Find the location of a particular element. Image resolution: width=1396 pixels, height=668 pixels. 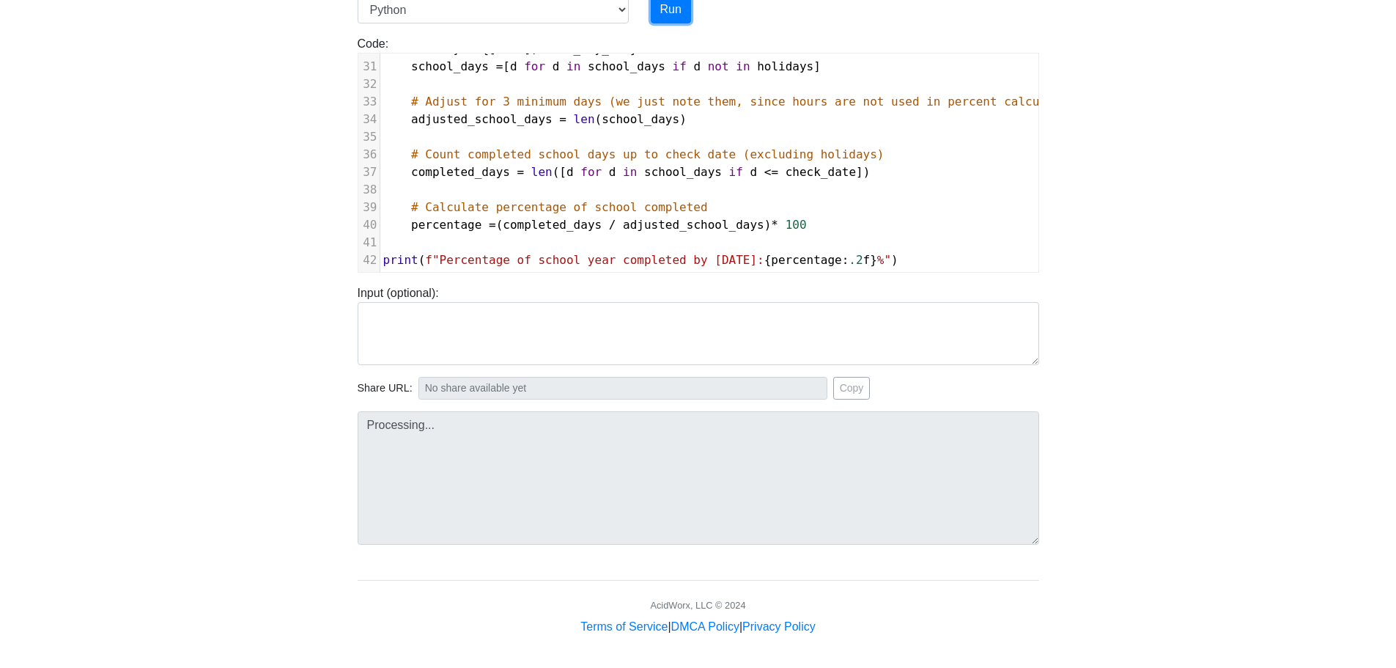

a: DMCA Policy is located at coordinates (705, 626).